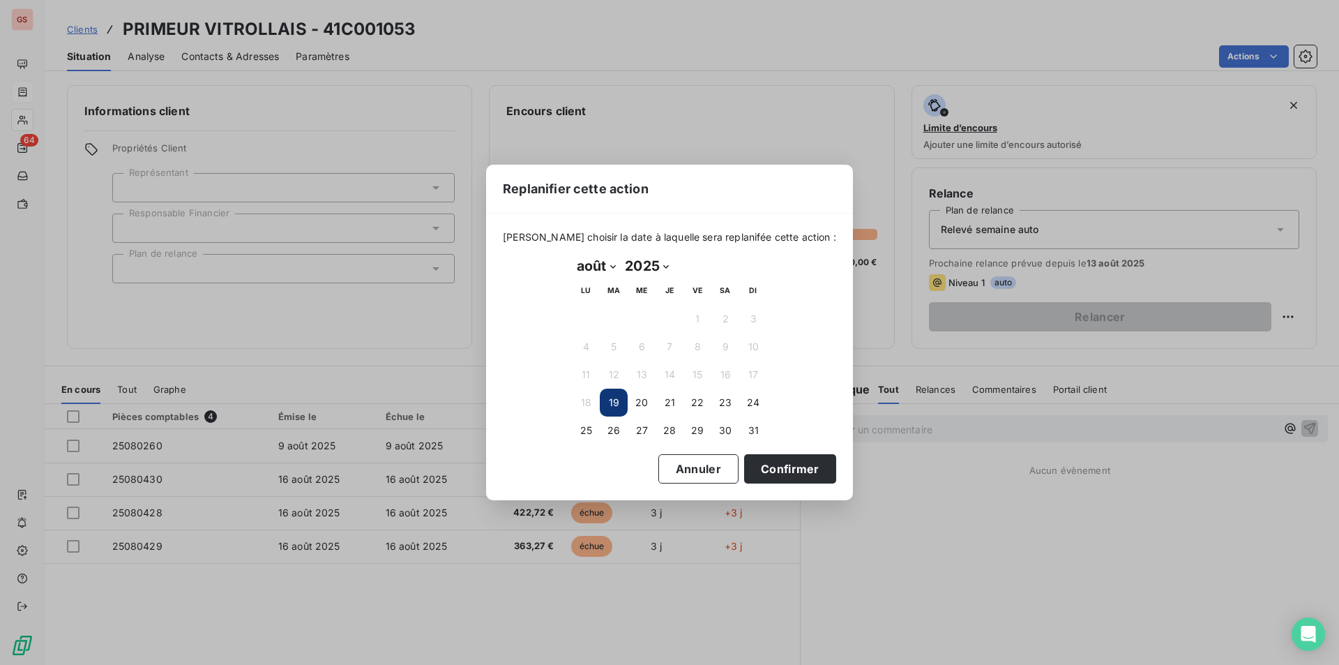 The height and width of the screenshot is (665, 1339). I want to click on button: 10, so click(753, 347).